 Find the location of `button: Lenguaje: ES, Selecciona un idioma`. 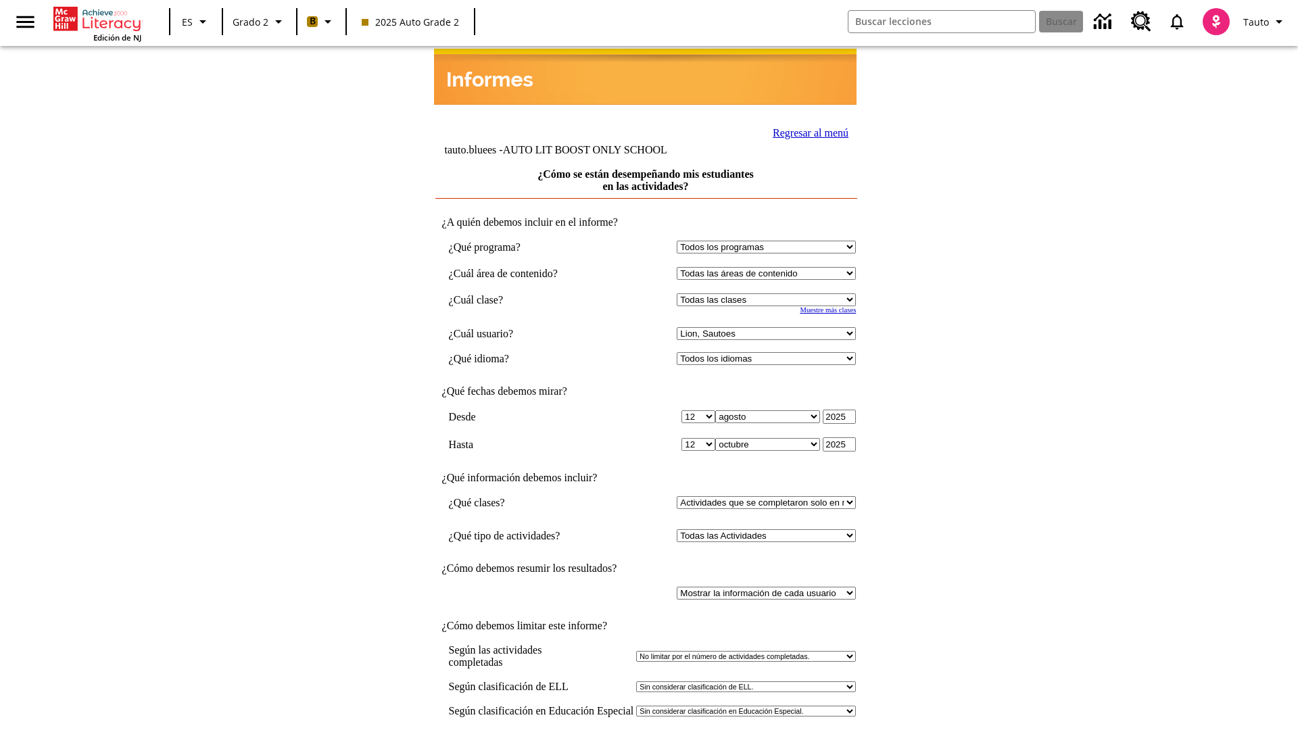

button: Lenguaje: ES, Selecciona un idioma is located at coordinates (196, 22).